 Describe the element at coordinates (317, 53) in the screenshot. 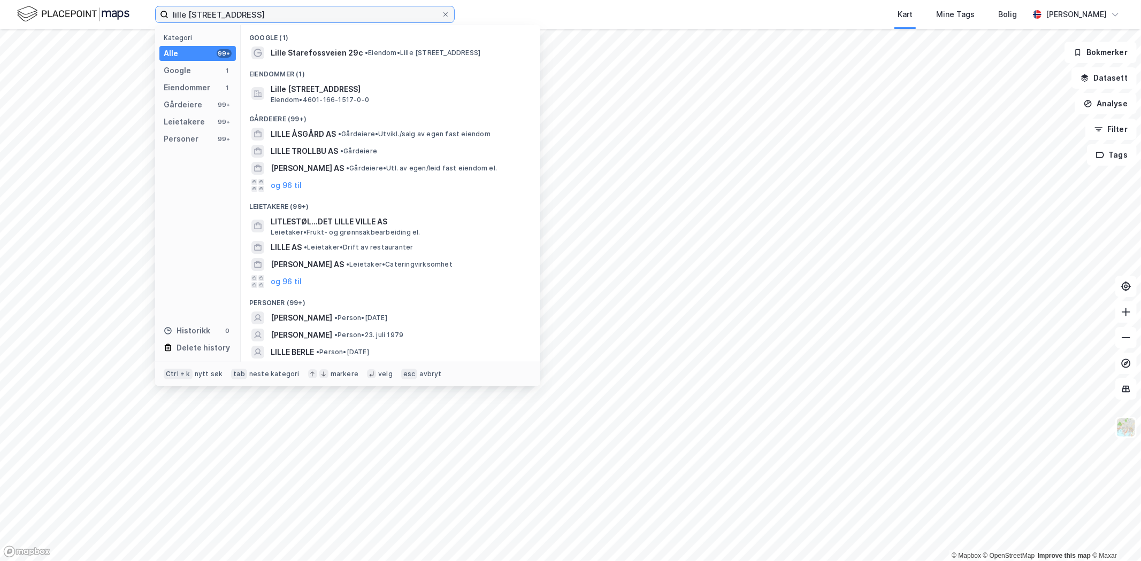

I see `span: Lille Starefossveien 29c` at that location.